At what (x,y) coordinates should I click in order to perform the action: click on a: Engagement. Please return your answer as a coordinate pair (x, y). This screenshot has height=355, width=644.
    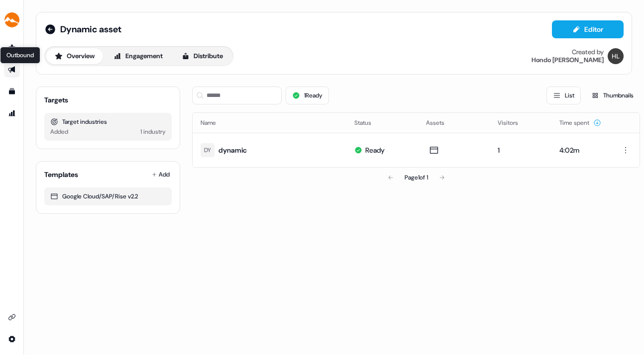
    Looking at the image, I should click on (138, 56).